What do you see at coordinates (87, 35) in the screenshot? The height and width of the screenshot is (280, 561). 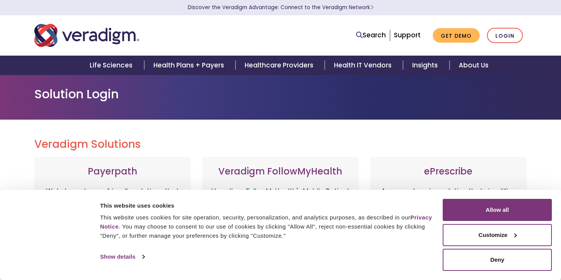 I see `a: Veradigm logo` at bounding box center [87, 35].